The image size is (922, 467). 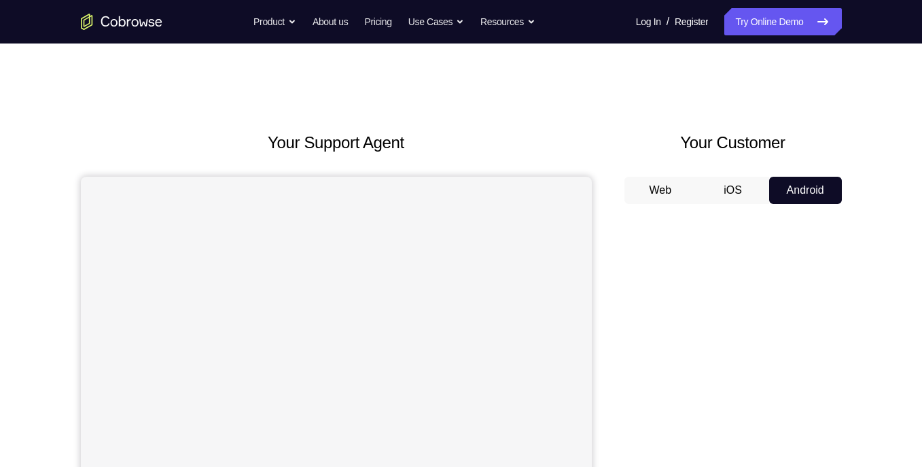 I want to click on h2: Your Support Agent, so click(x=336, y=143).